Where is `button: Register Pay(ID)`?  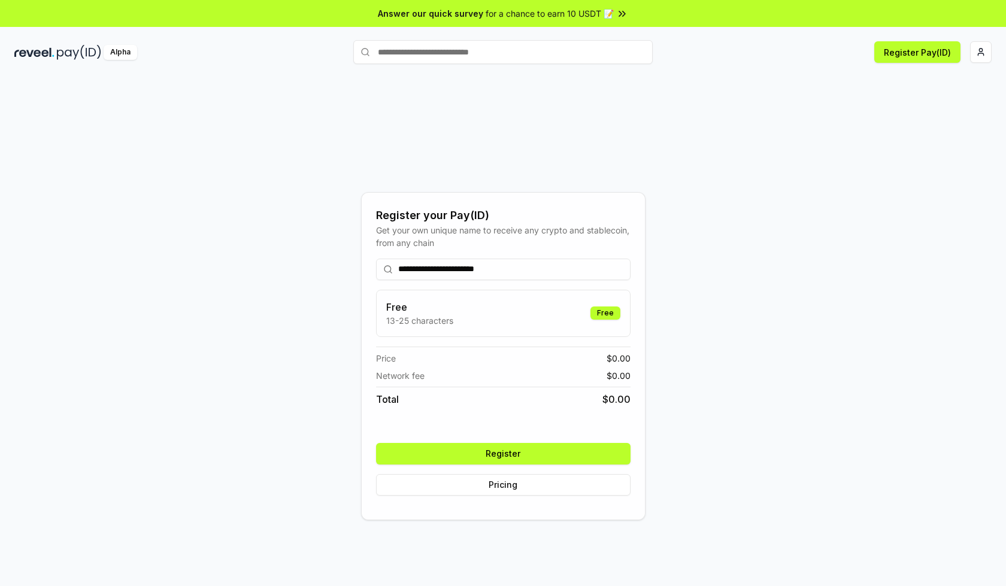
button: Register Pay(ID) is located at coordinates (917, 52).